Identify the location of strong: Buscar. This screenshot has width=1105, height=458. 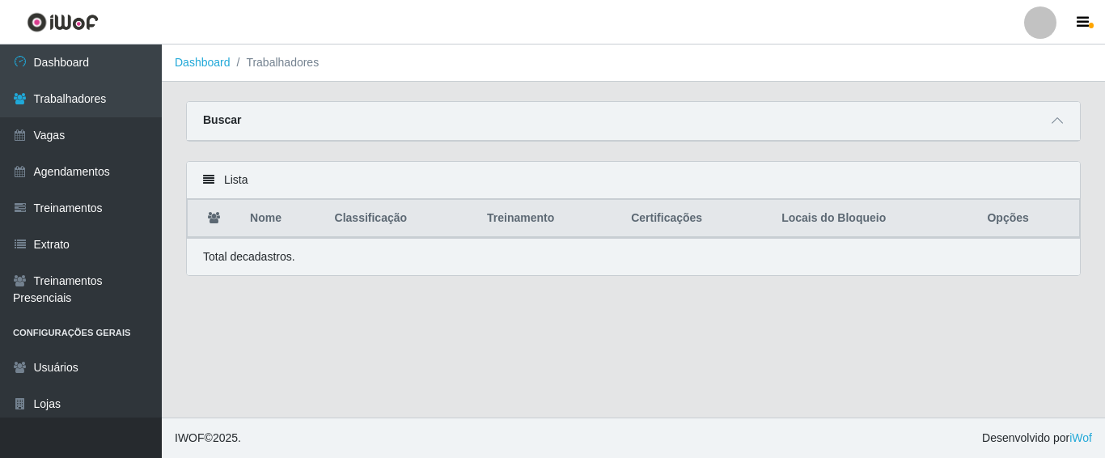
(222, 120).